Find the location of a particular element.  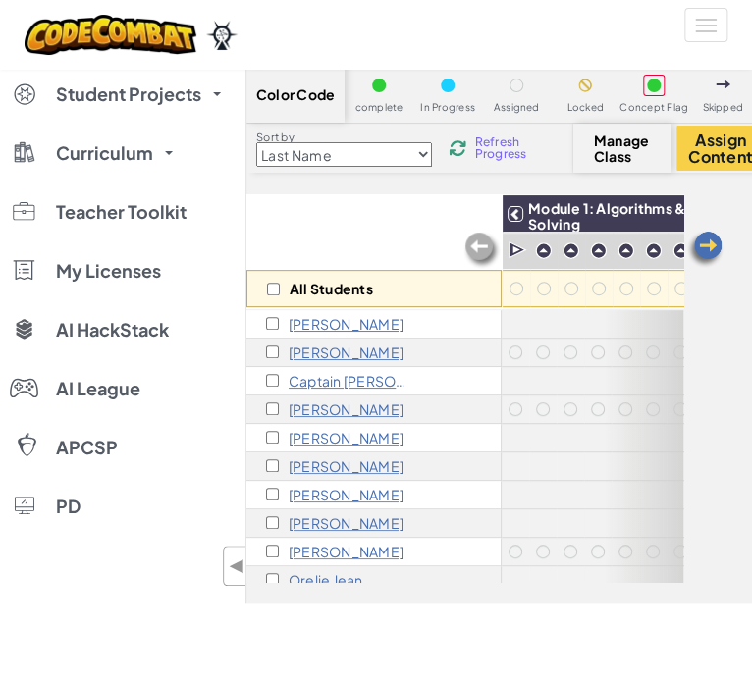

img: Arrow_Left_Inactive.png is located at coordinates (482, 250).